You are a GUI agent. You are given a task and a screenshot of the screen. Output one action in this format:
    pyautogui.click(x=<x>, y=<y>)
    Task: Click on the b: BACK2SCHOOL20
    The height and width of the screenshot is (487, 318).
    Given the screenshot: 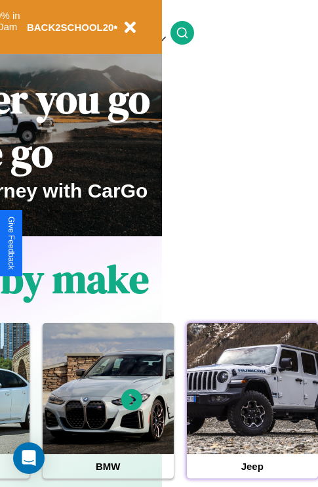 What is the action you would take?
    pyautogui.click(x=70, y=27)
    